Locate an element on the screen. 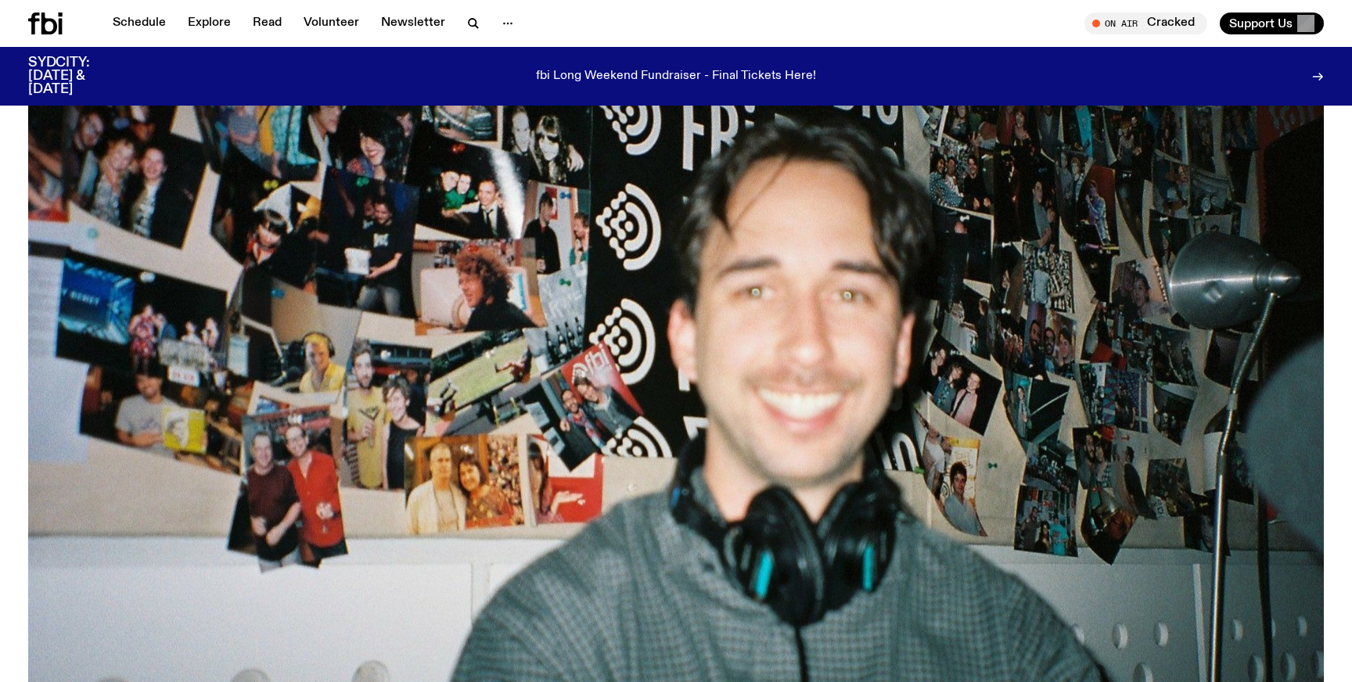 This screenshot has height=682, width=1352. a: Explore is located at coordinates (209, 23).